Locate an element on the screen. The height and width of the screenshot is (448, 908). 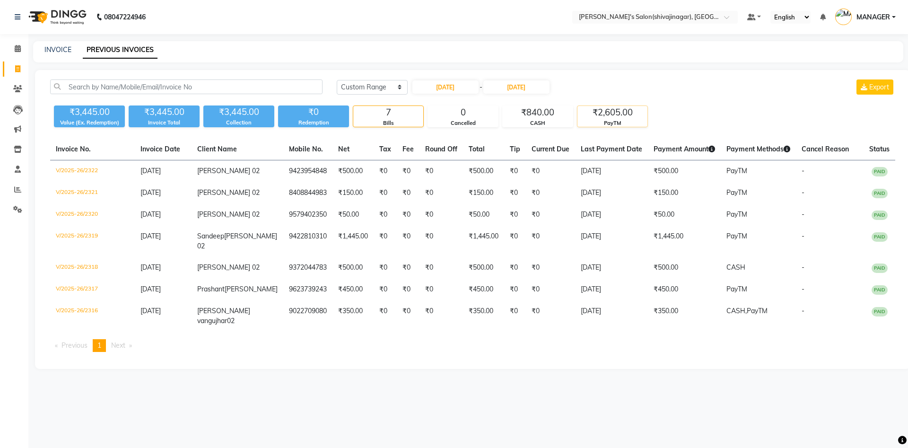
td: V/2025-26/2319 is located at coordinates (92, 241).